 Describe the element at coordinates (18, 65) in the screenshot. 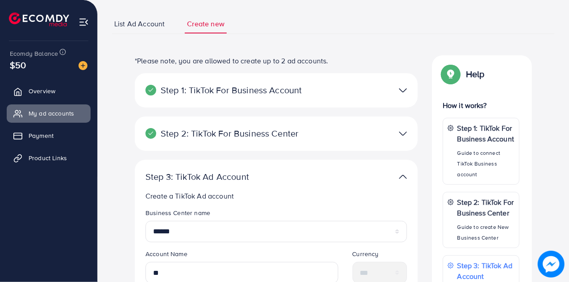

I see `span: $50` at that location.